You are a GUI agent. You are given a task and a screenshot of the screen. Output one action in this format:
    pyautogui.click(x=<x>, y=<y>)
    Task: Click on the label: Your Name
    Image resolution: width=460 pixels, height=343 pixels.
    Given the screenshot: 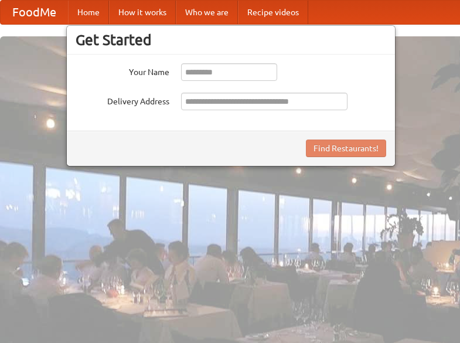 What is the action you would take?
    pyautogui.click(x=123, y=70)
    